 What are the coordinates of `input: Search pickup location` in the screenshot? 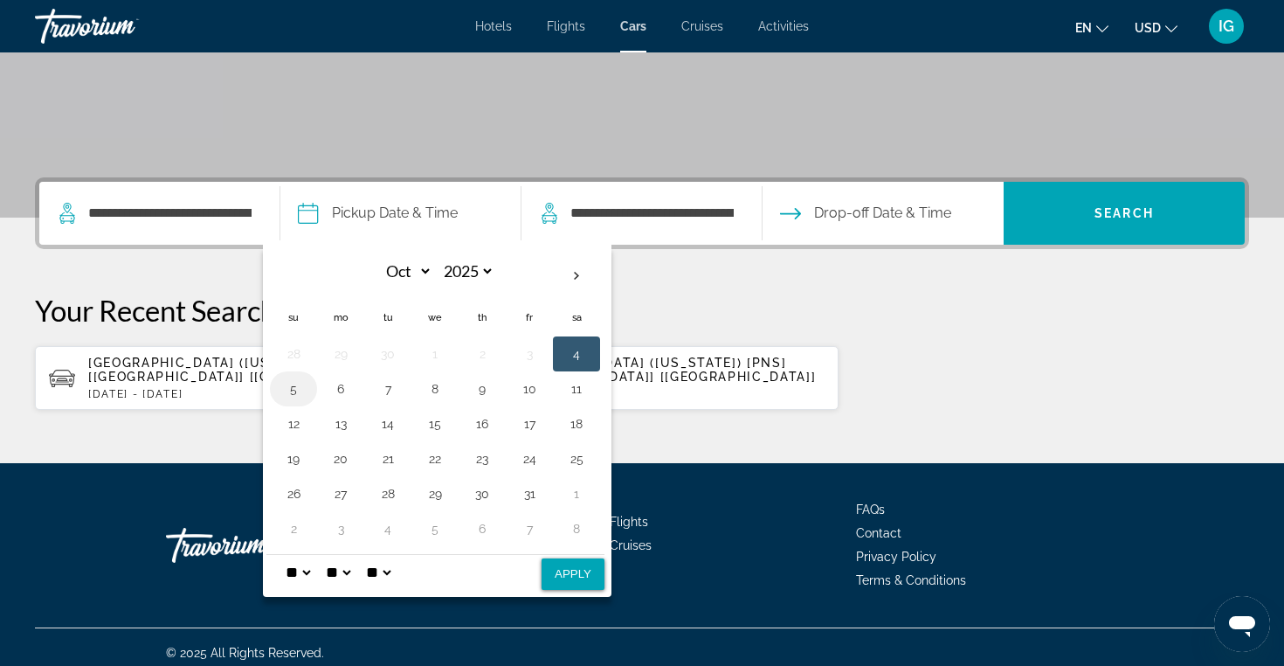 It's located at (170, 213).